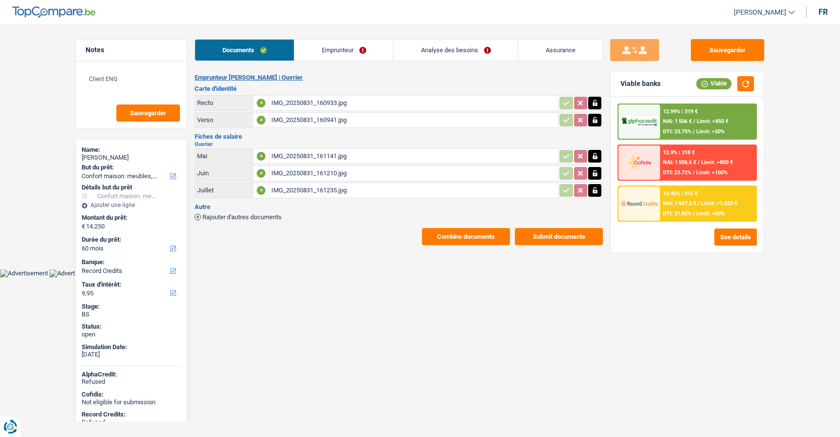  I want to click on span: DTI: 23.72%, so click(677, 172).